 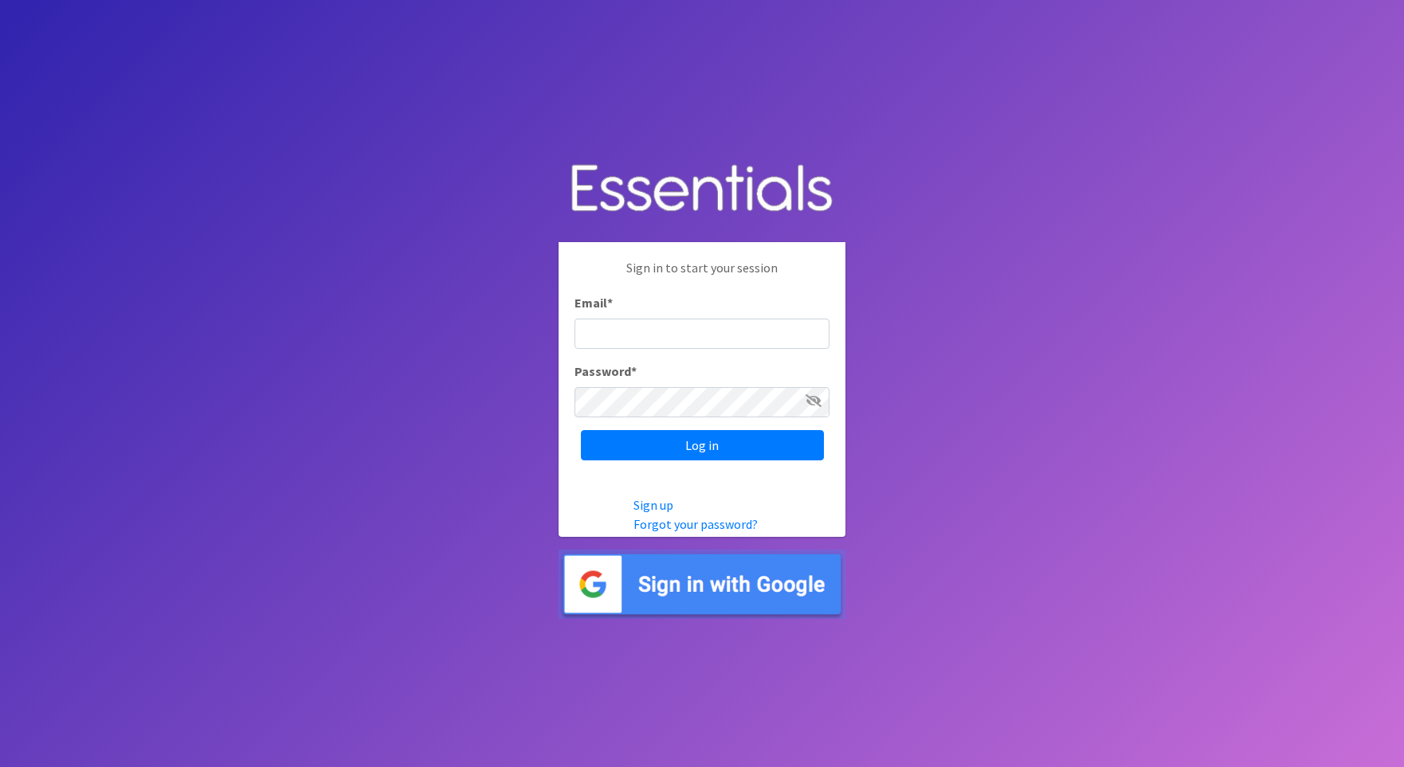 I want to click on p: Sign in to start your session, so click(x=702, y=276).